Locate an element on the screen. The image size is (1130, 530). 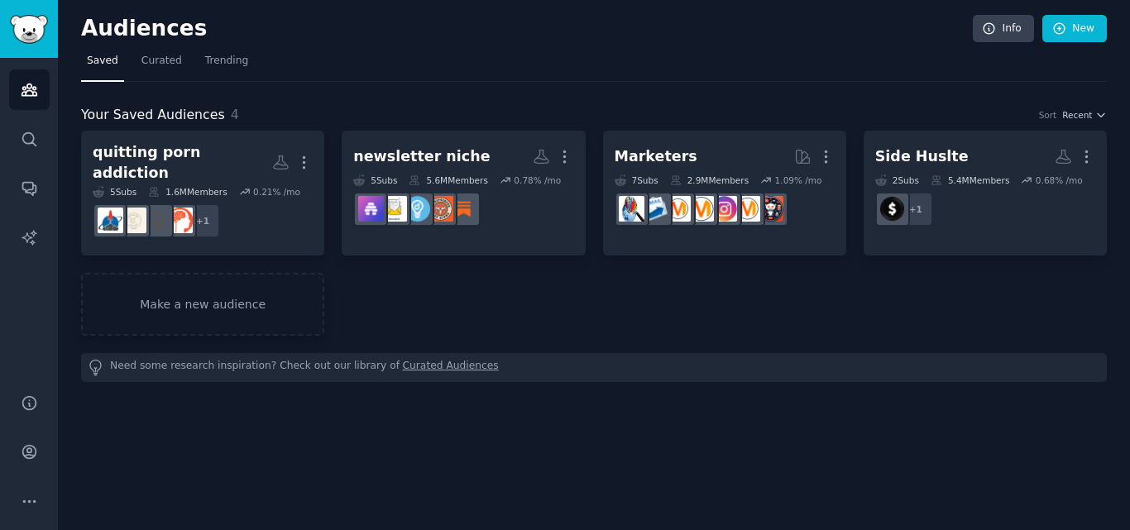
img: EntrepreneurRideAlong is located at coordinates (440, 209).